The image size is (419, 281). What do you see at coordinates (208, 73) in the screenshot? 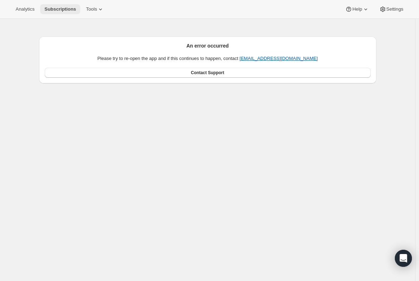
I see `span: Contact Support` at bounding box center [208, 73].